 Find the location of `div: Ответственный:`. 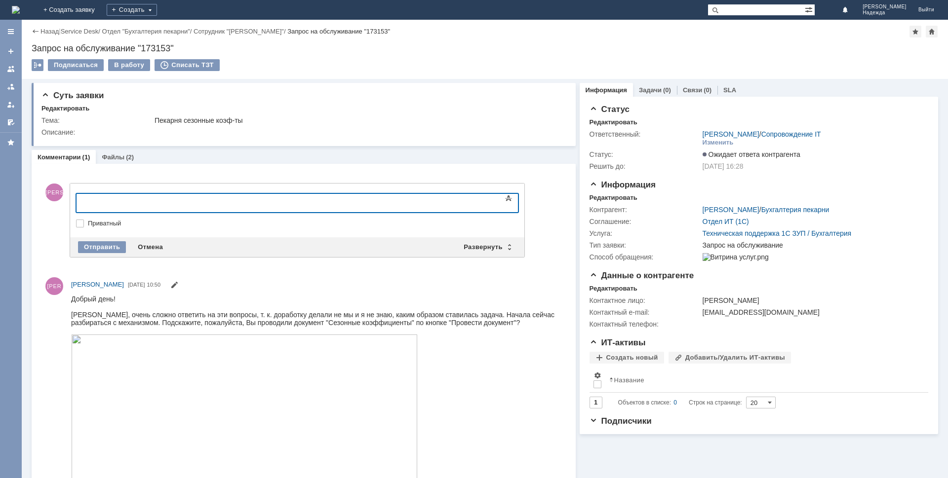

div: Ответственный: is located at coordinates (645, 134).